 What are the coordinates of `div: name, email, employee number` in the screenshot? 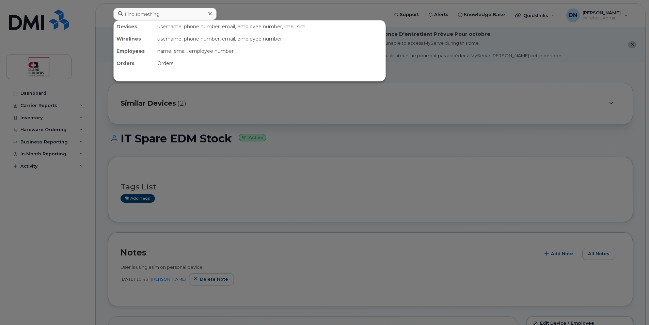 It's located at (270, 51).